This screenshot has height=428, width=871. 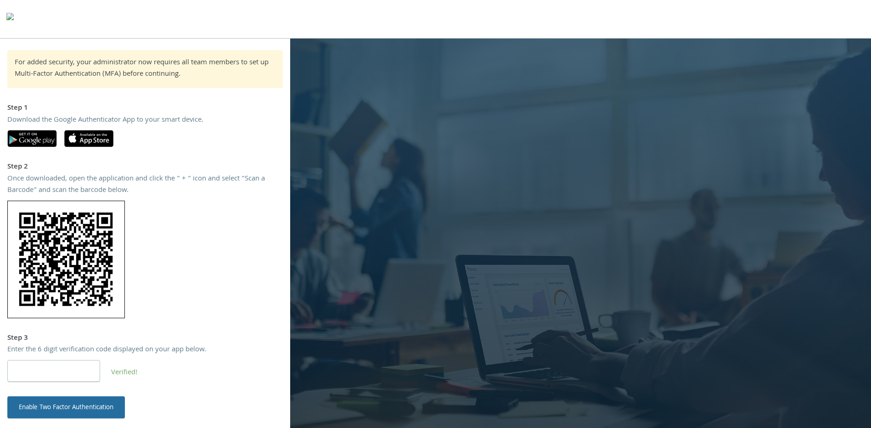 I want to click on div: Enter the 6 digit verification code displayed on your app below., so click(x=145, y=350).